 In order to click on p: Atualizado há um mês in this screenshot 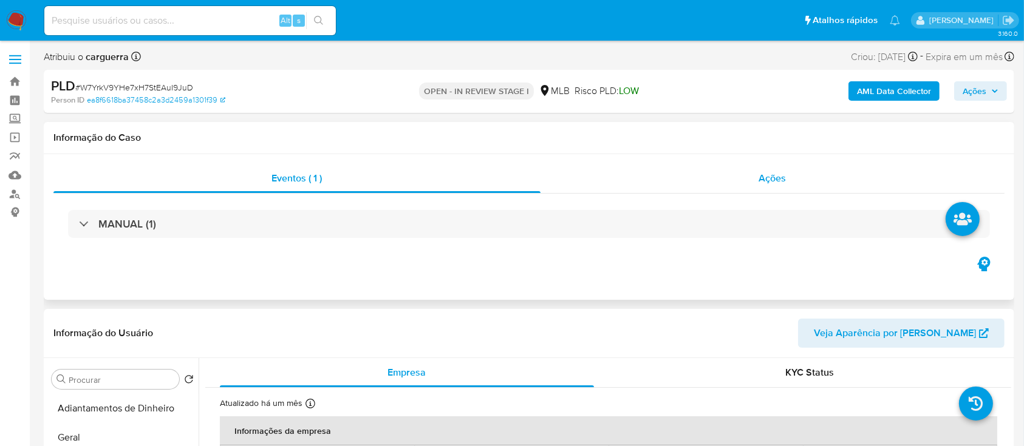, I will do `click(261, 403)`.